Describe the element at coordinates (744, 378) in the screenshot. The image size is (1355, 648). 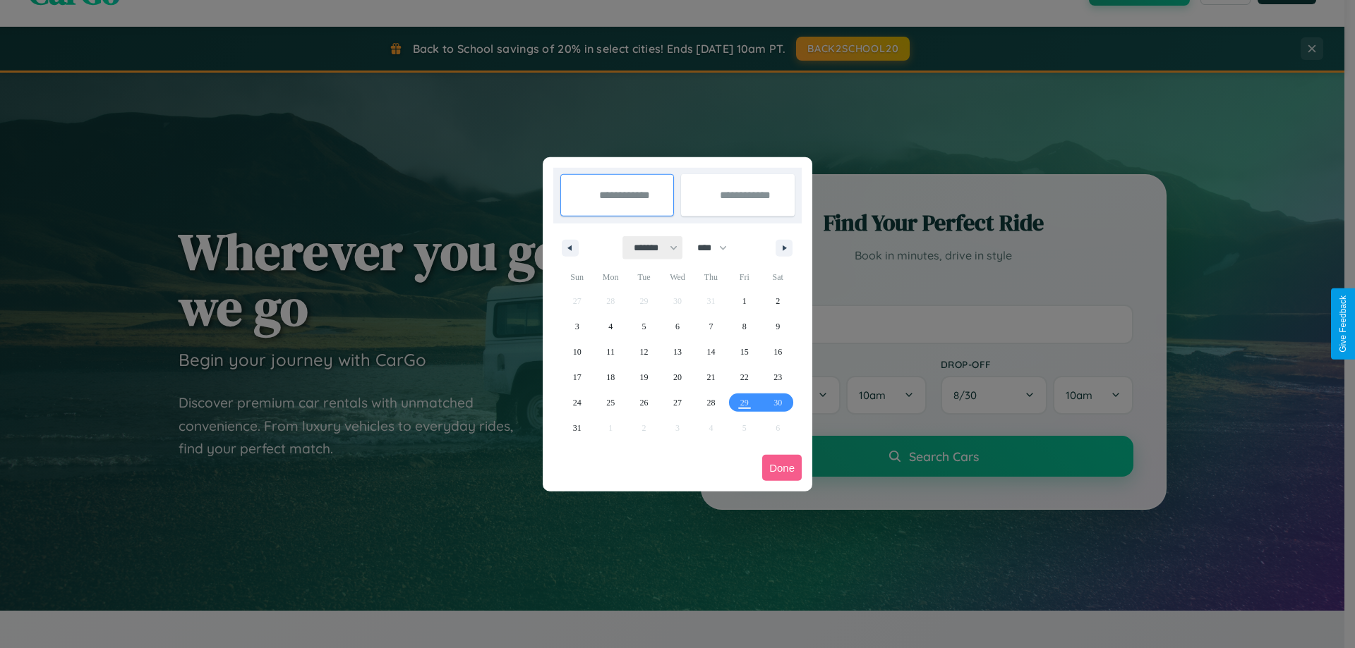
I see `span: 22` at that location.